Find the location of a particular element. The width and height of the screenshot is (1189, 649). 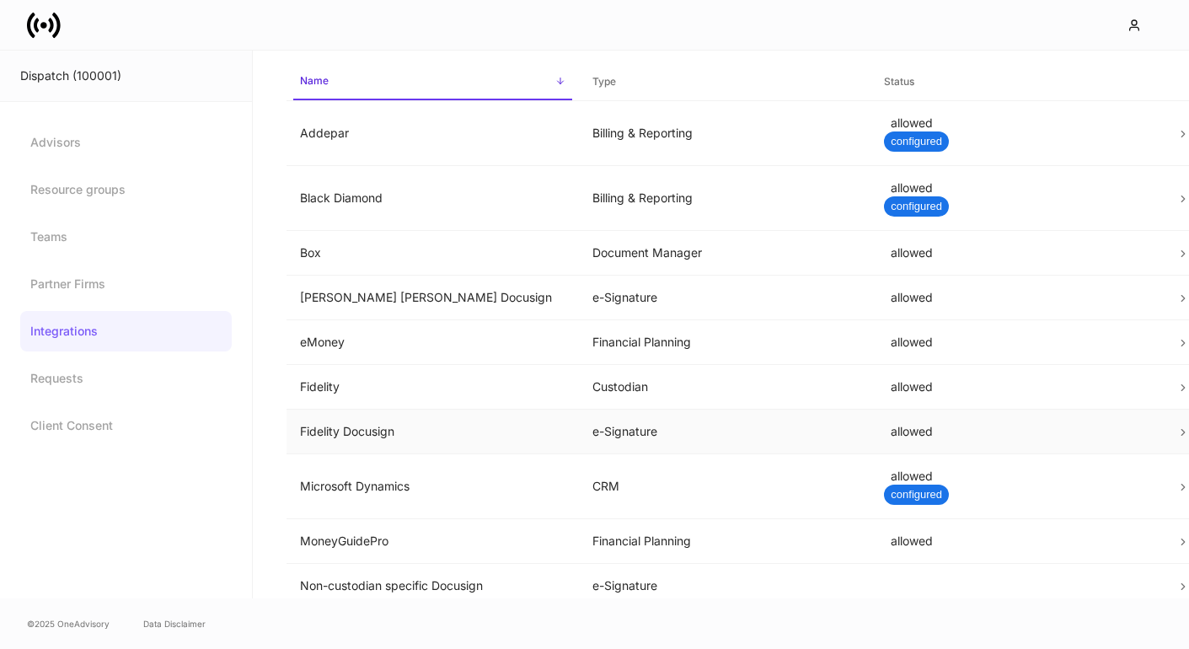

td: eMoney is located at coordinates (432, 342).